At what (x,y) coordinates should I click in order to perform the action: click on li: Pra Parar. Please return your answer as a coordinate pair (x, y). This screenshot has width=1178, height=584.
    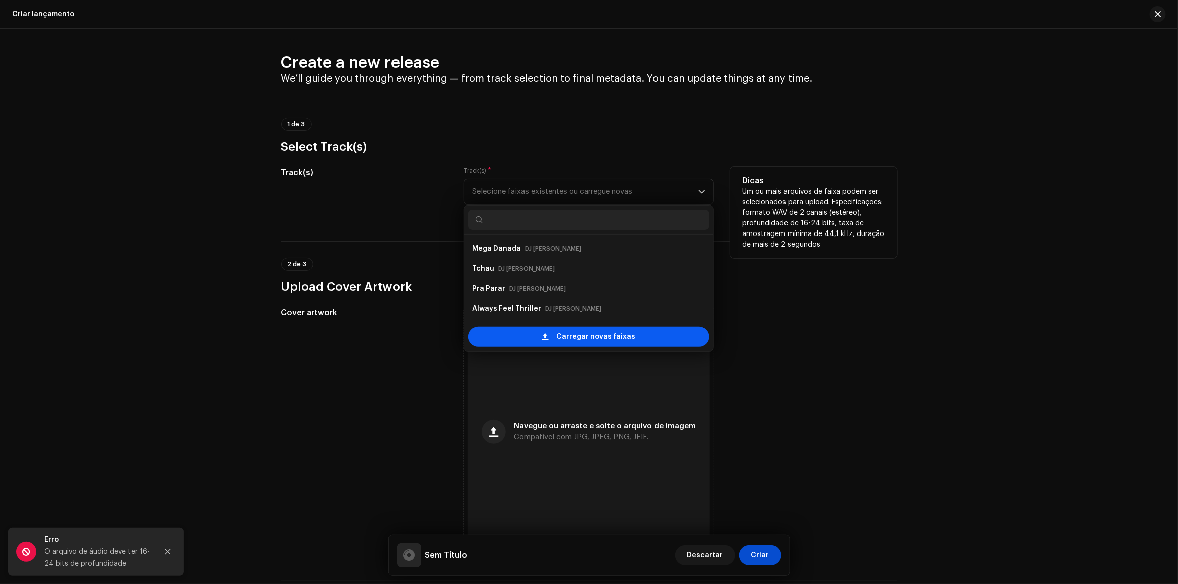
    Looking at the image, I should click on (589, 289).